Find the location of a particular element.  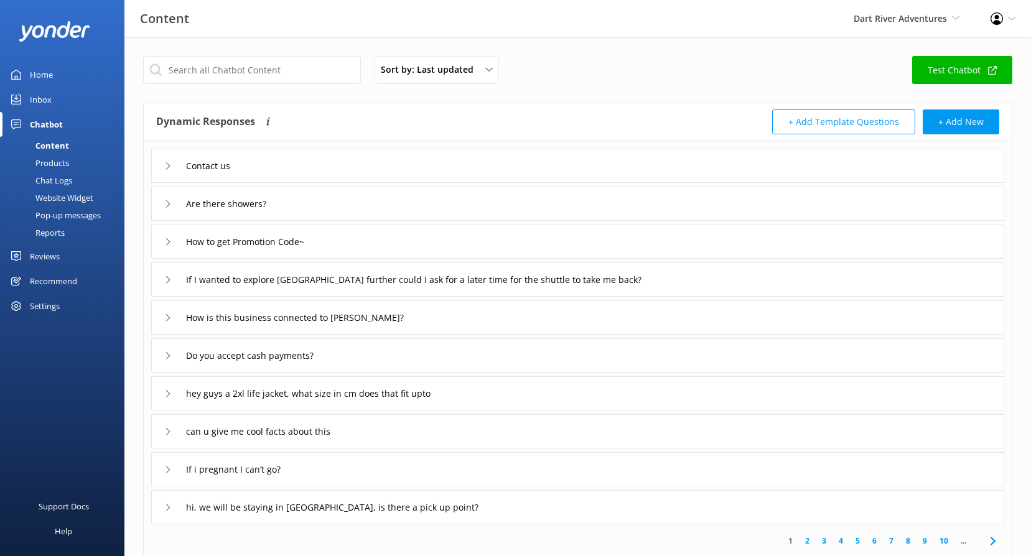

div: Chat Logs is located at coordinates (40, 180).